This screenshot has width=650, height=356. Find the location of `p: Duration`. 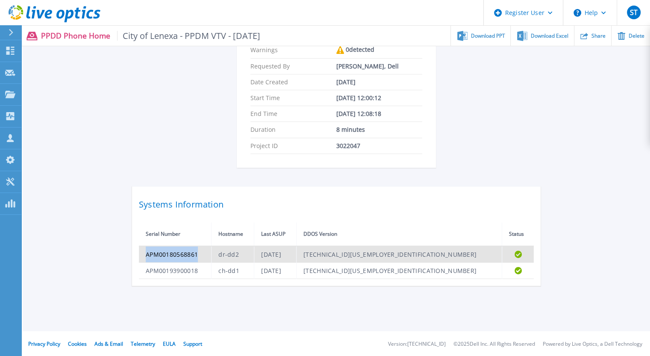

p: Duration is located at coordinates (293, 129).